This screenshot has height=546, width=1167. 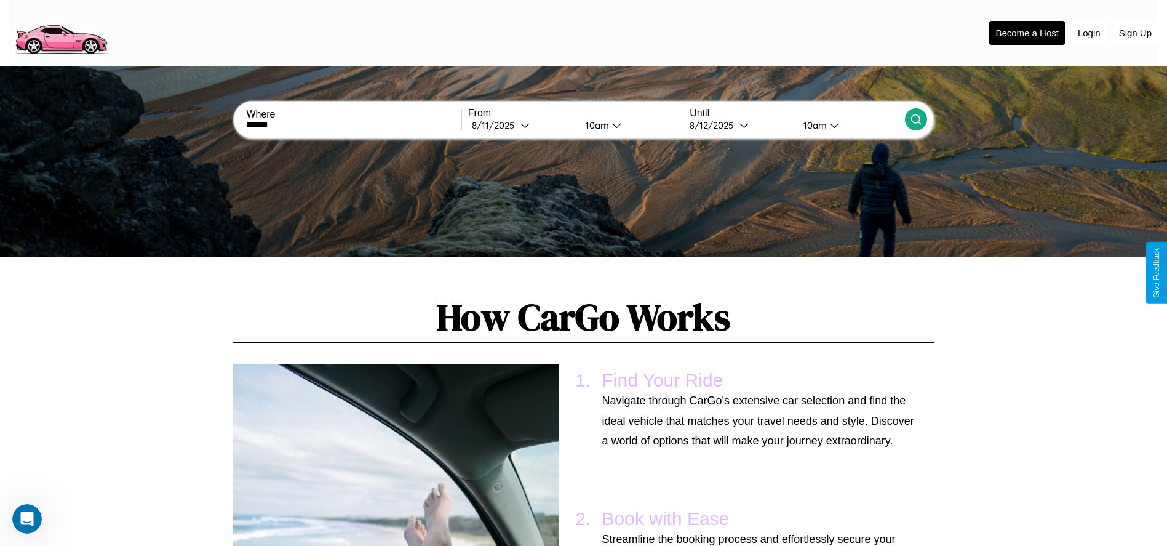 What do you see at coordinates (496, 125) in the screenshot?
I see `div: 8 / 11 / 2025` at bounding box center [496, 125].